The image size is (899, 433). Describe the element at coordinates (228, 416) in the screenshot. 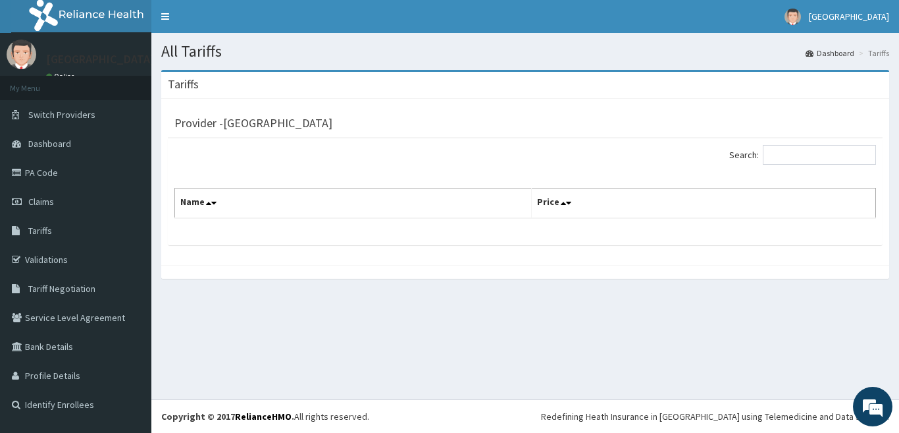

I see `strong: Copyright © 2017 .` at that location.